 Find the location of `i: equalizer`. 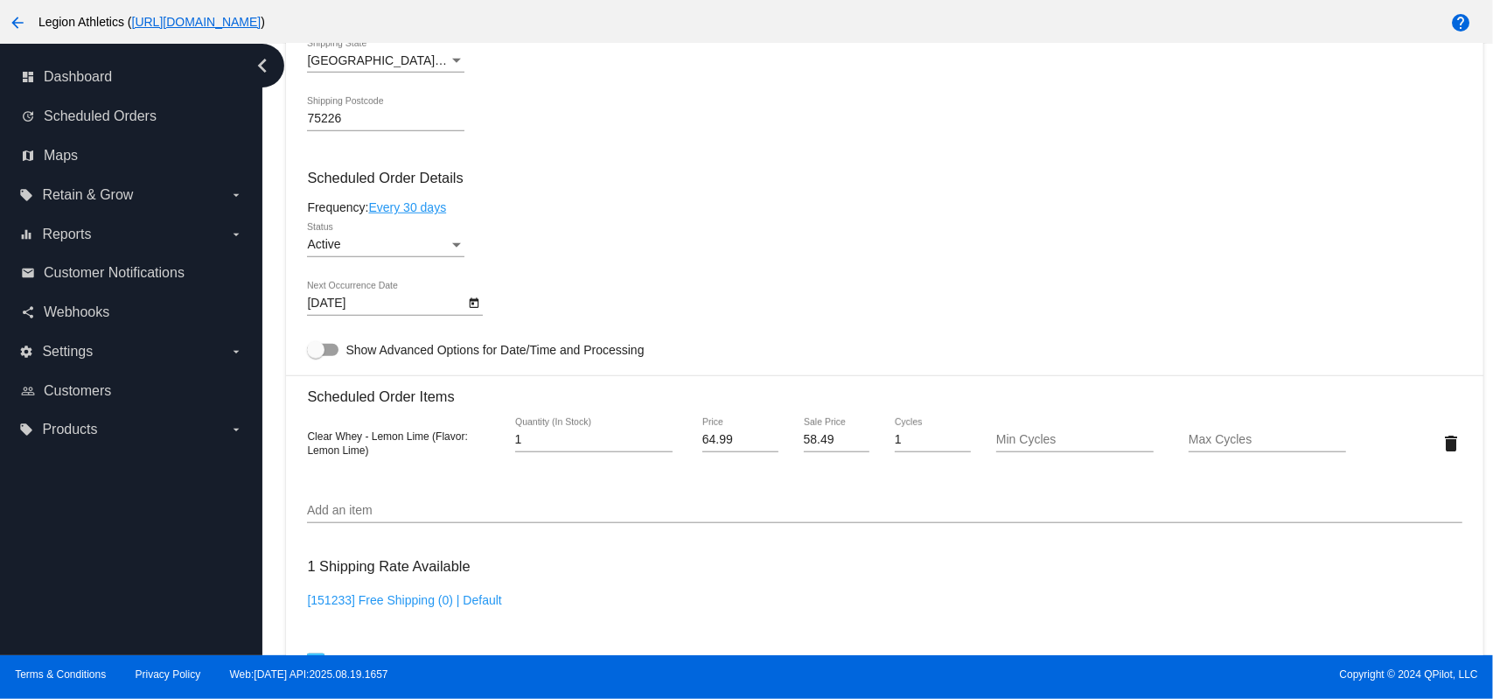

i: equalizer is located at coordinates (26, 234).